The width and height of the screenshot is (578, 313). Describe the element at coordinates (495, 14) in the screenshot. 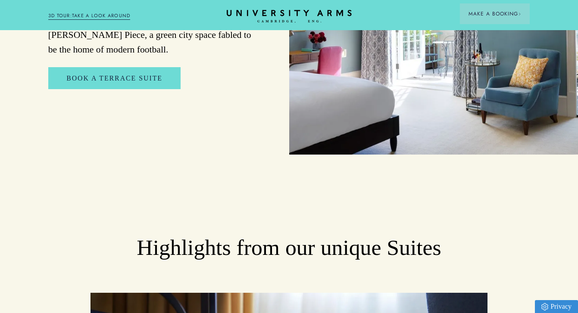

I see `button: Make a BookingArrow icon` at that location.